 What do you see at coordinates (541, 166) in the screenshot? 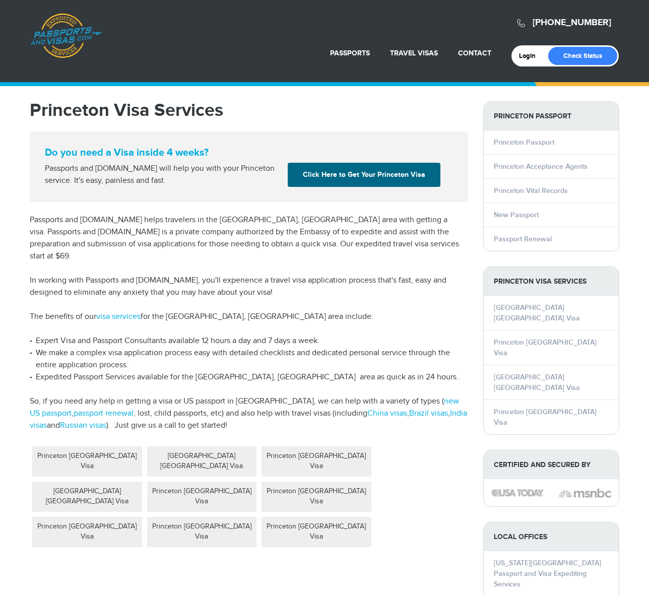
I see `a: Princeton Acceptance Agents` at bounding box center [541, 166].